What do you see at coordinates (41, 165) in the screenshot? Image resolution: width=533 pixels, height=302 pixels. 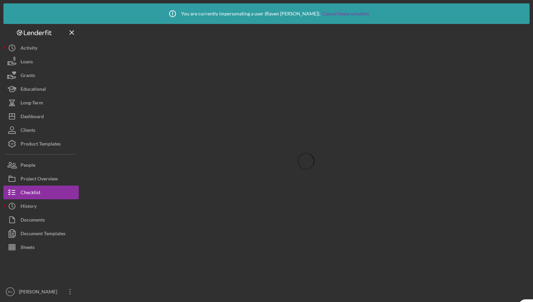 I see `a: People` at bounding box center [41, 165].